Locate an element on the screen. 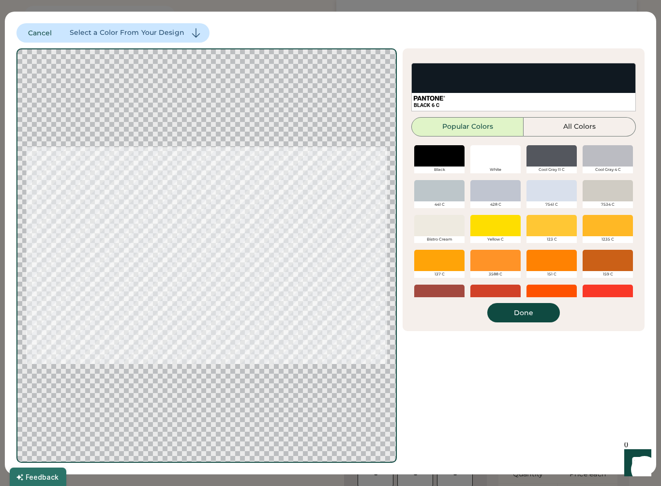 The height and width of the screenshot is (486, 661). div: 7534 C is located at coordinates (608, 205).